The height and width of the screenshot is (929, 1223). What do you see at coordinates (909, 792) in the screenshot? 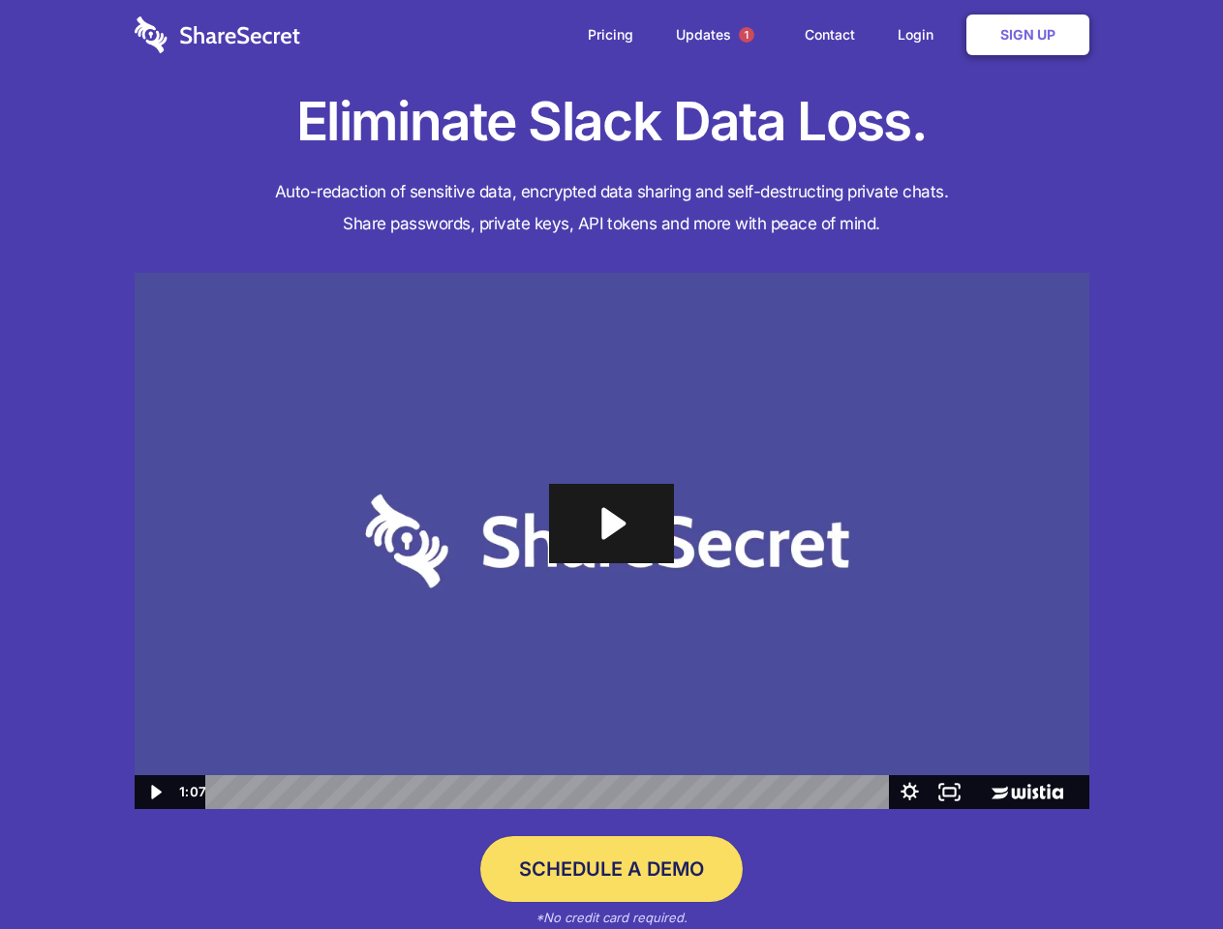
I see `button: Show settings menu` at bounding box center [909, 792].